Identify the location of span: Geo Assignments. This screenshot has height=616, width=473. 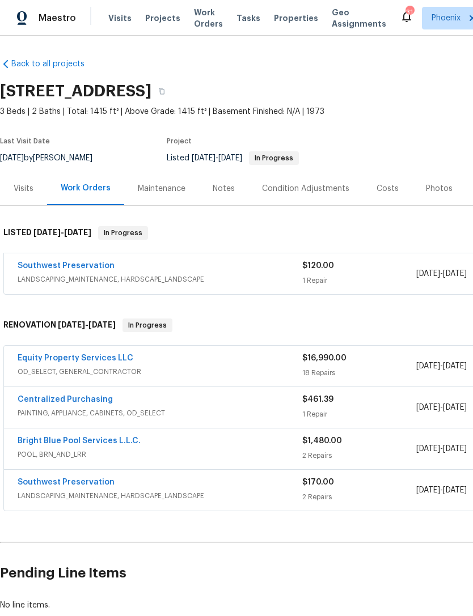
(359, 18).